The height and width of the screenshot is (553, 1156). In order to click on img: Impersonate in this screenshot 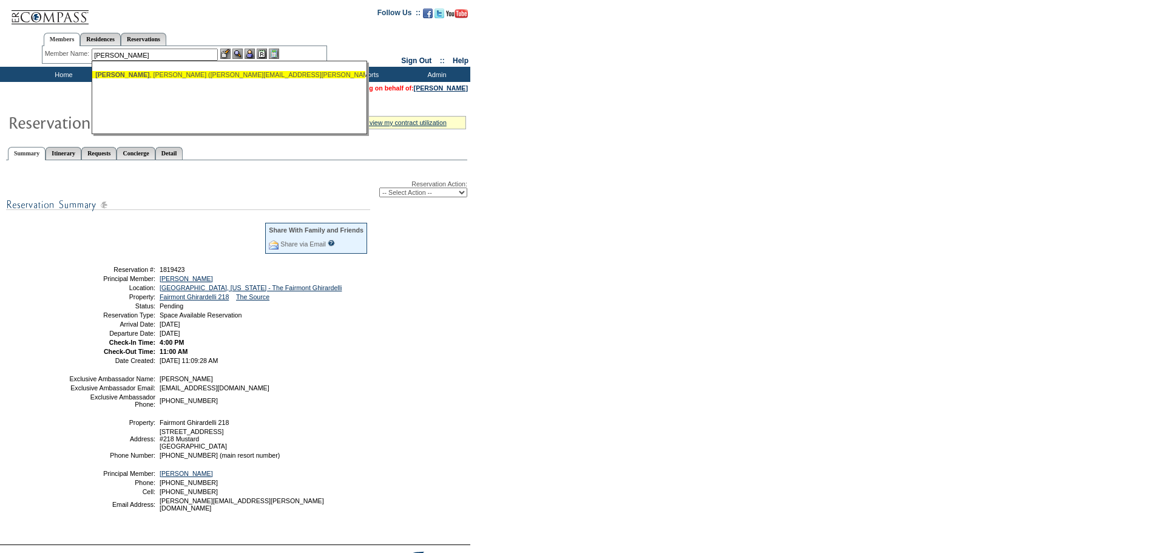, I will do `click(250, 53)`.